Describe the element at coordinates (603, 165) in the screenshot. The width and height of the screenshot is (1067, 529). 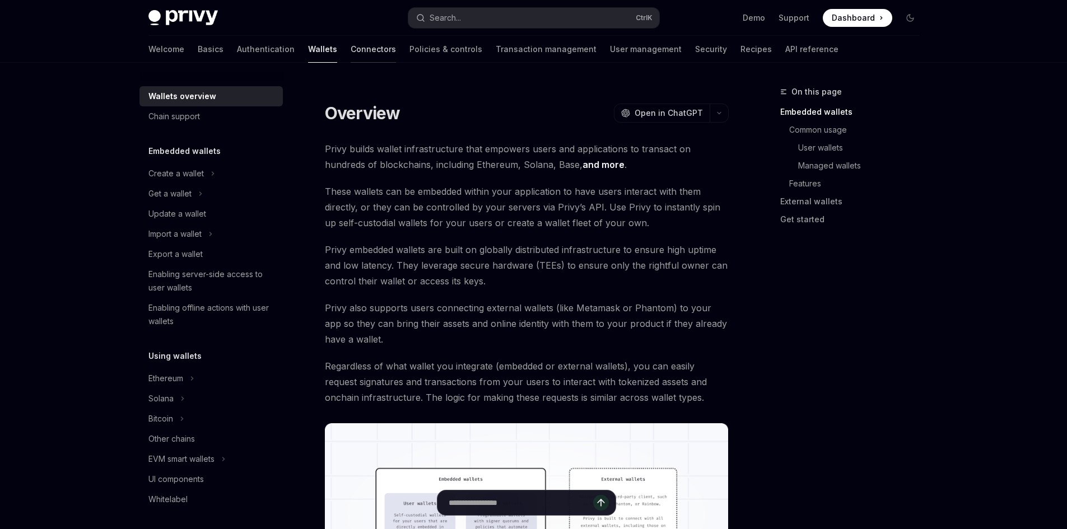
I see `a: and more` at that location.